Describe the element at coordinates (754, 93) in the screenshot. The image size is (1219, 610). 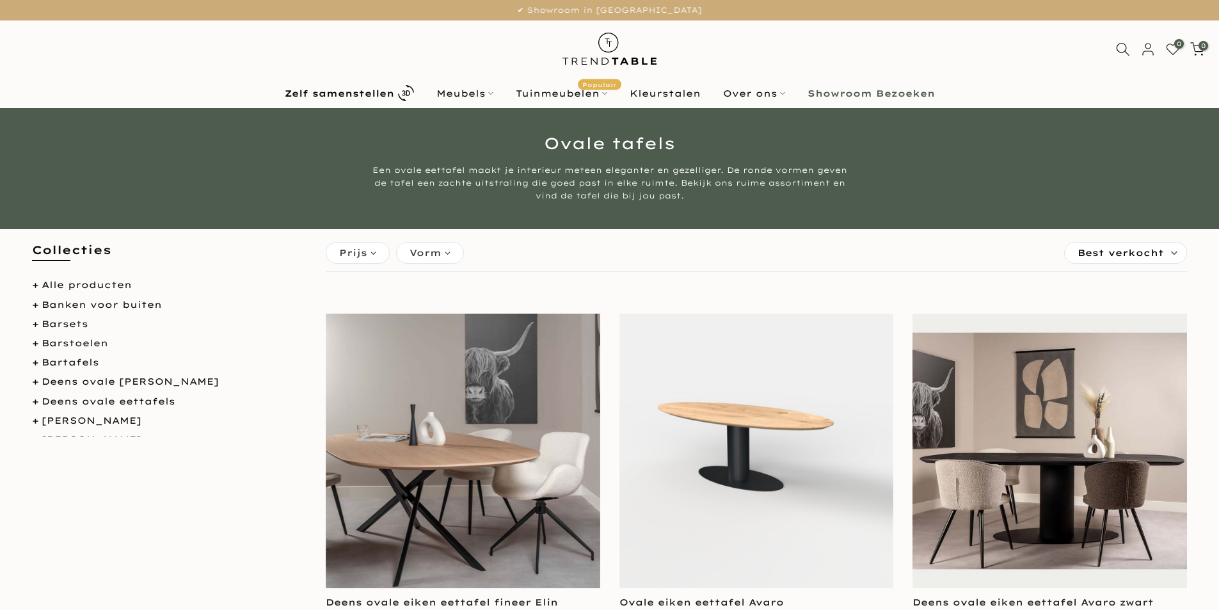
I see `a: Over ons` at that location.